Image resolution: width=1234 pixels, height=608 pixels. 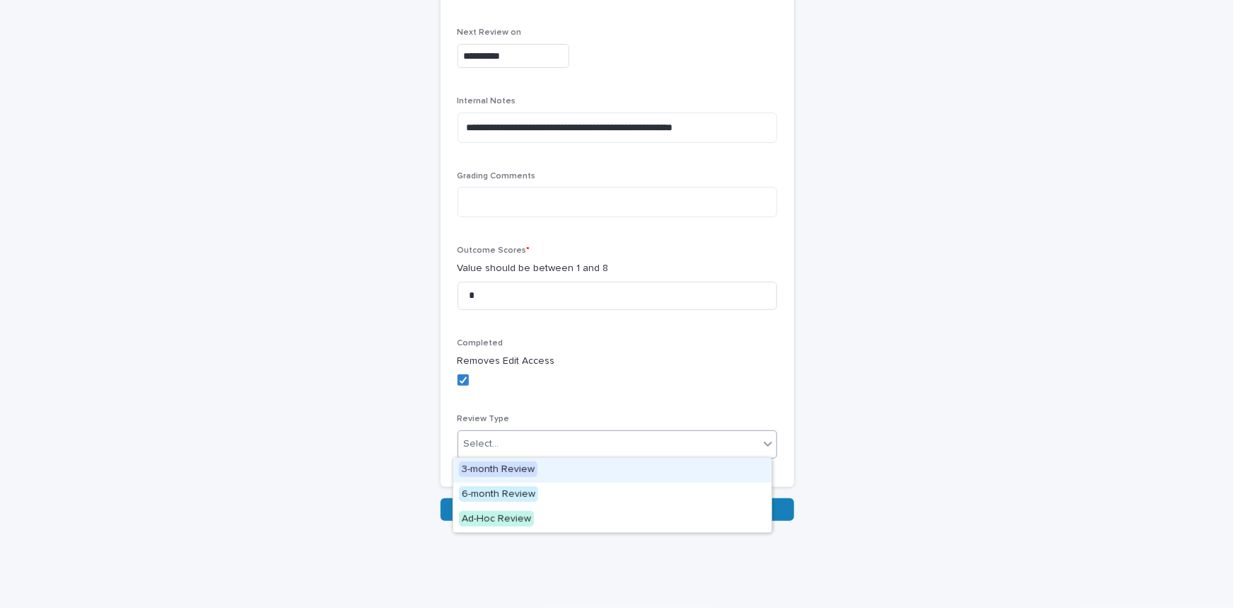 What do you see at coordinates (618, 268) in the screenshot?
I see `p: Value should be between 1 and 8` at bounding box center [618, 268].